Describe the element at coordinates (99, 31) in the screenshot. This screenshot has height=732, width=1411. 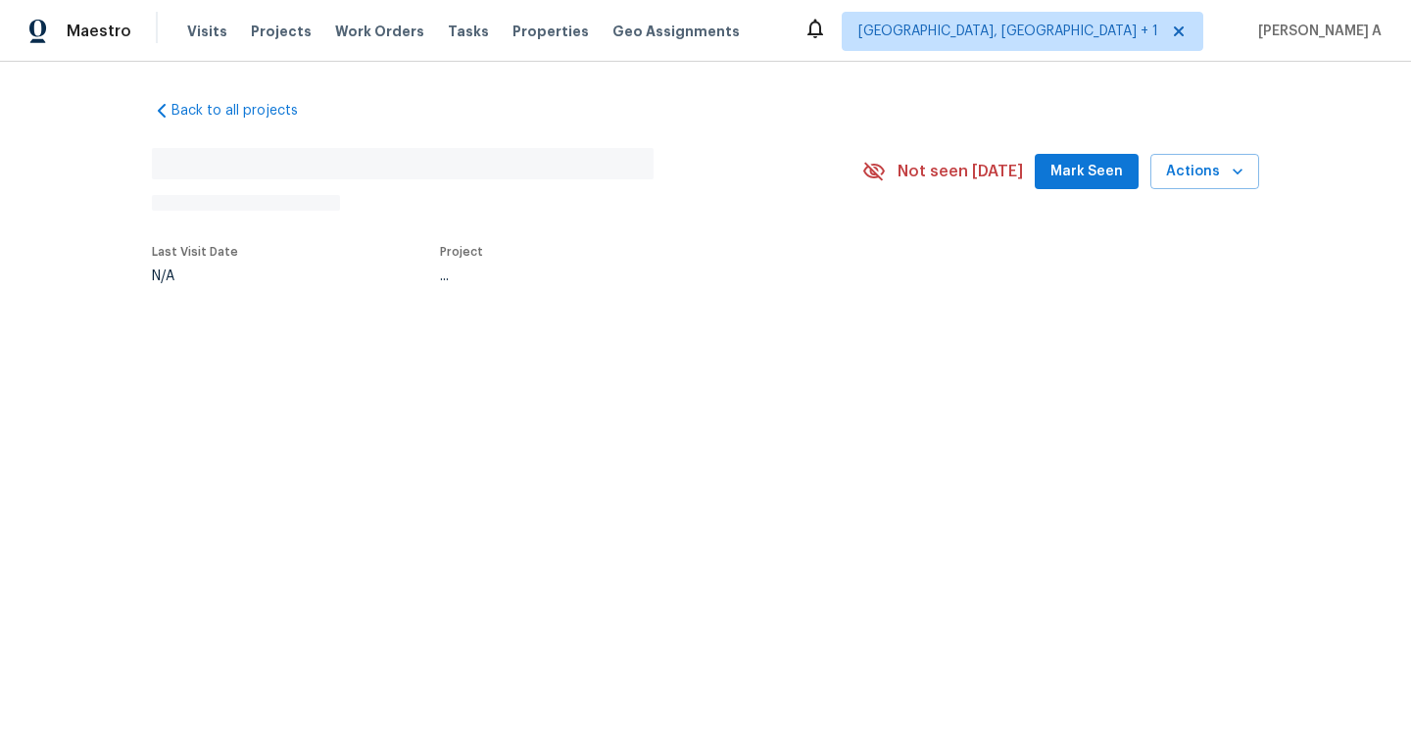
I see `span: Maestro` at that location.